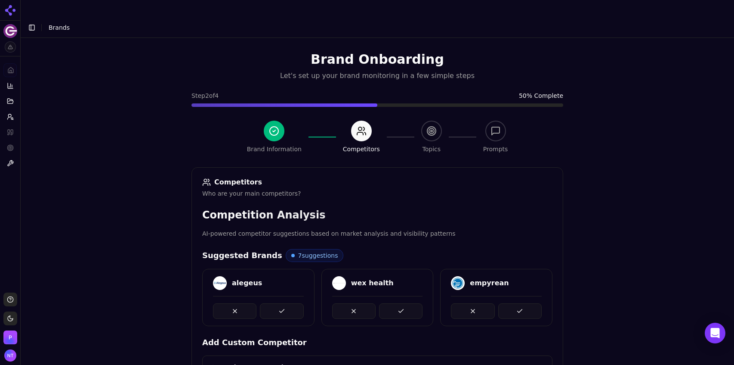 The image size is (734, 365). Describe the element at coordinates (377, 342) in the screenshot. I see `h4: Add Custom Competitor` at that location.